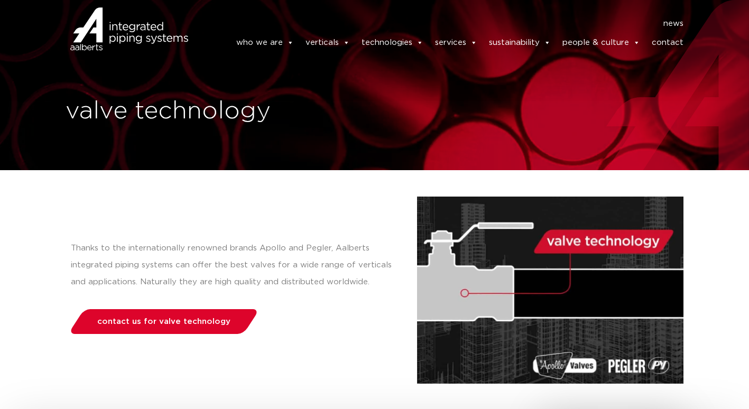 The width and height of the screenshot is (749, 409). What do you see at coordinates (164, 321) in the screenshot?
I see `span: contact us for valve technology` at bounding box center [164, 321].